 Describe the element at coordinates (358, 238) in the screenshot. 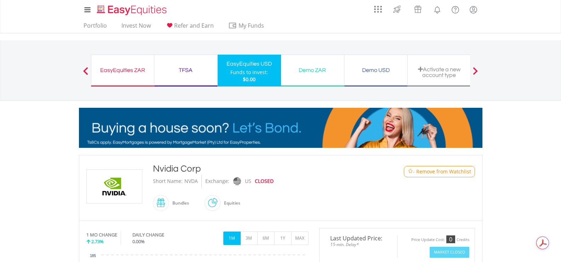

I see `span: Last Updated Price:` at that location.